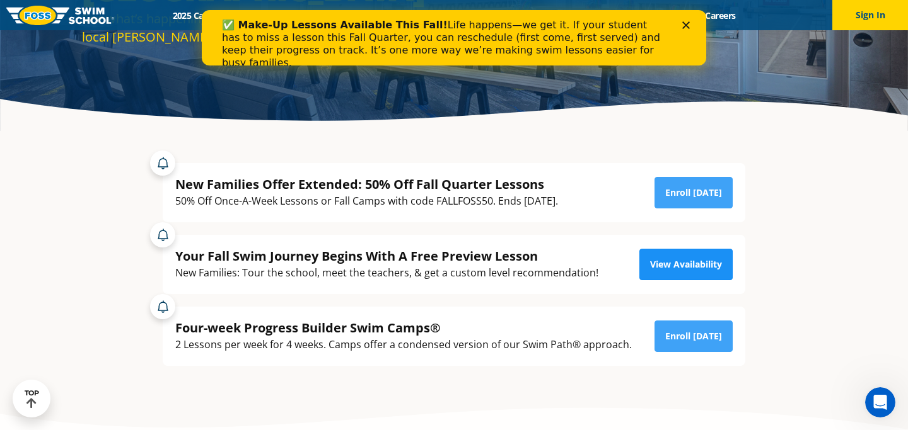 The image size is (908, 430). Describe the element at coordinates (686, 265) in the screenshot. I see `a: View Availability` at that location.